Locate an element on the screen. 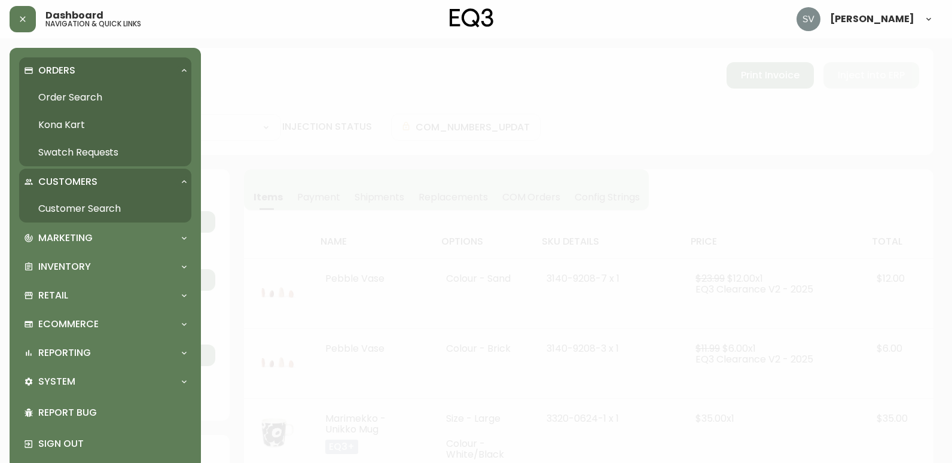  a: Kona Kart is located at coordinates (105, 125).